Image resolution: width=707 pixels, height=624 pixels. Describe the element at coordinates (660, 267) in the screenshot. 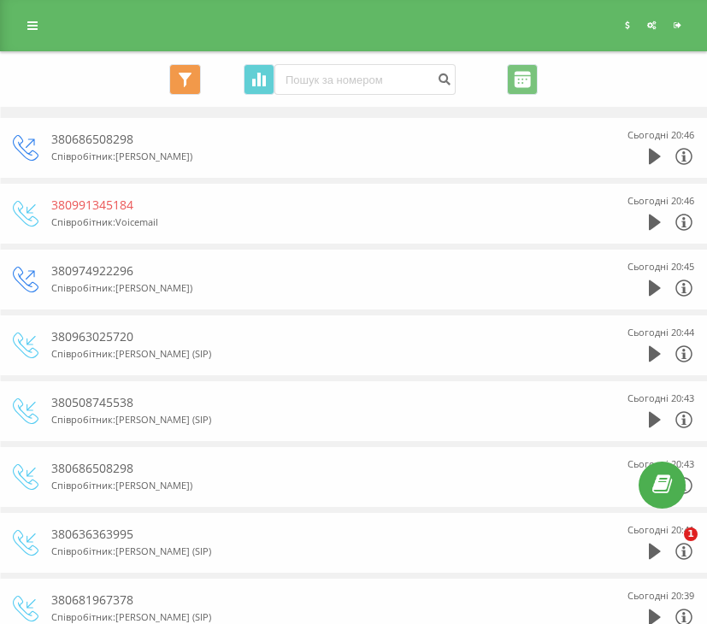

I see `div: Сьогодні 20:45` at that location.